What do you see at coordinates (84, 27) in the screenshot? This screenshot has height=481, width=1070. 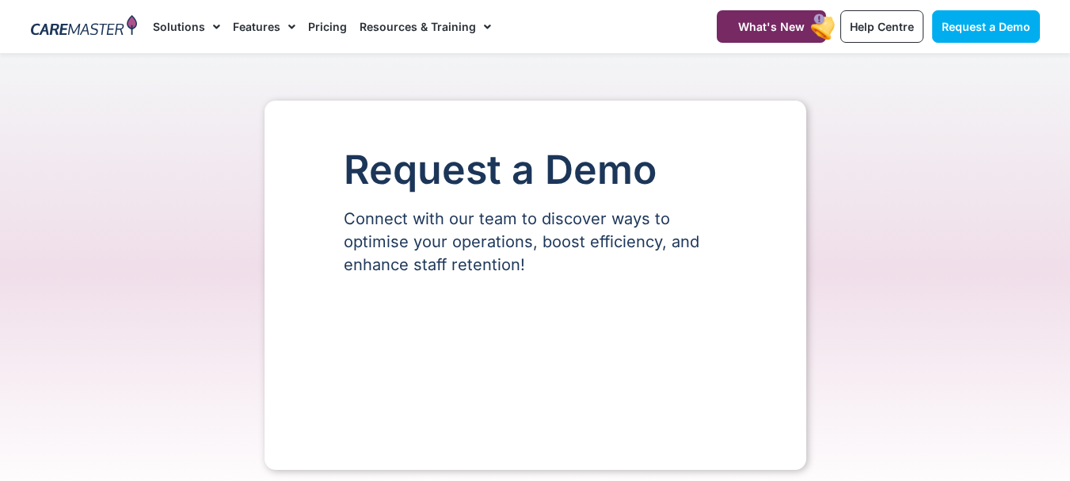 I see `img: CareMaster Logo` at bounding box center [84, 27].